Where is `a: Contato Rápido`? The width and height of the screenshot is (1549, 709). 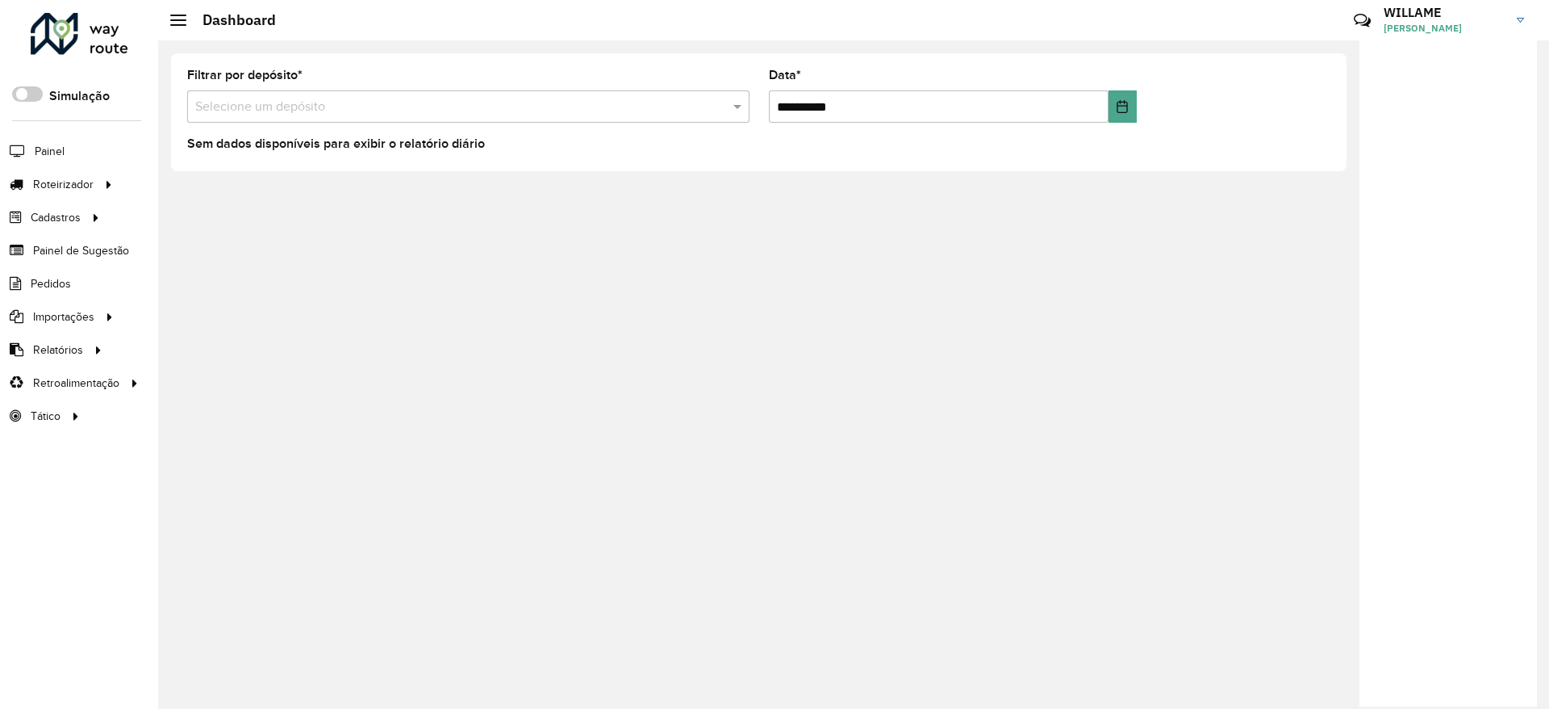 a: Contato Rápido is located at coordinates (1362, 20).